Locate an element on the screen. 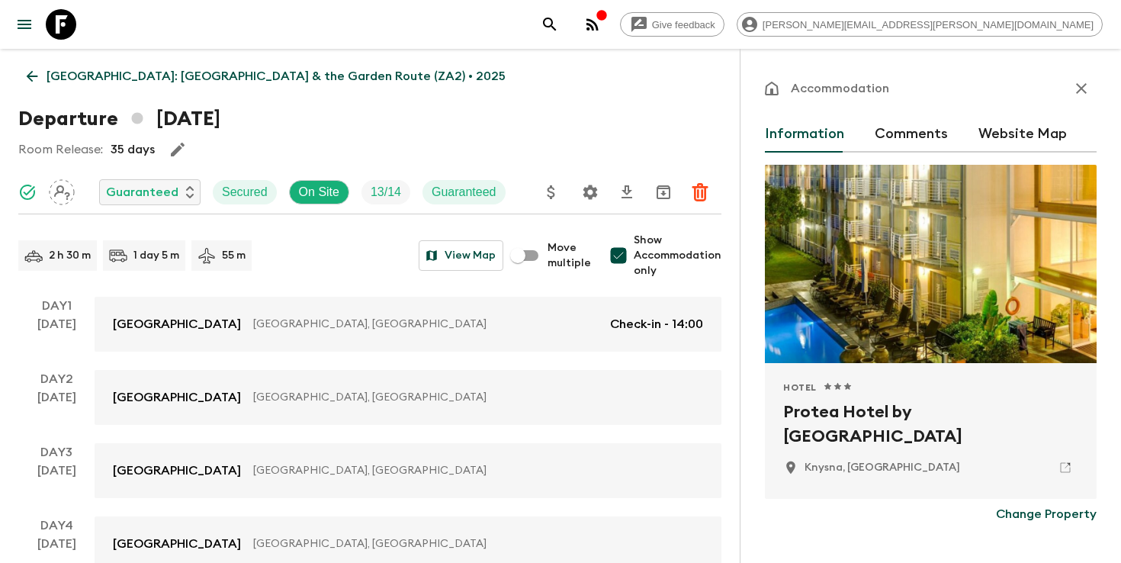 This screenshot has height=563, width=1121. div: On Site is located at coordinates (319, 192).